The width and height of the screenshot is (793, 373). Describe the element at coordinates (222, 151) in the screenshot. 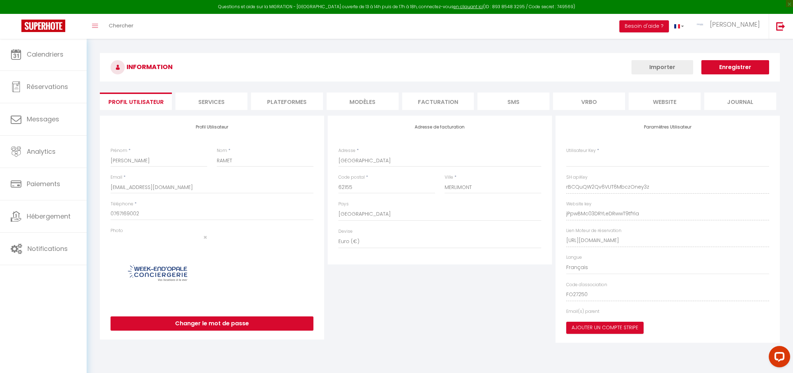

I see `label: Nom` at that location.